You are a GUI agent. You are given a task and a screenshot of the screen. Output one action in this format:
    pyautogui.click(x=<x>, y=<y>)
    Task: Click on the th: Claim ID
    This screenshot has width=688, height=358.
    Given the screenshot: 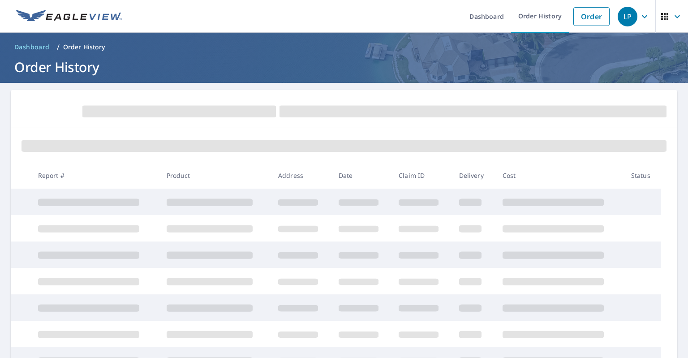 What is the action you would take?
    pyautogui.click(x=421, y=175)
    